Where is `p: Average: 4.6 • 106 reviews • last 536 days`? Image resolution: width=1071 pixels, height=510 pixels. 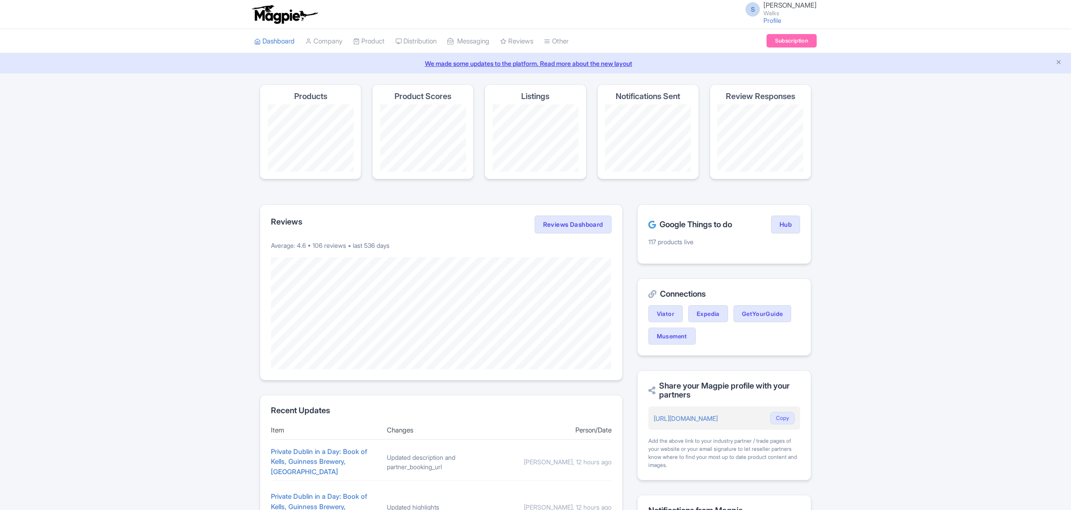 p: Average: 4.6 • 106 reviews • last 536 days is located at coordinates (441, 245).